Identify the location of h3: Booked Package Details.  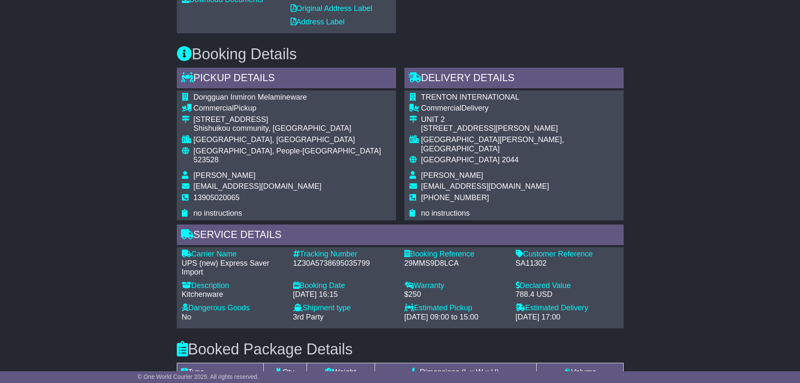
(400, 349).